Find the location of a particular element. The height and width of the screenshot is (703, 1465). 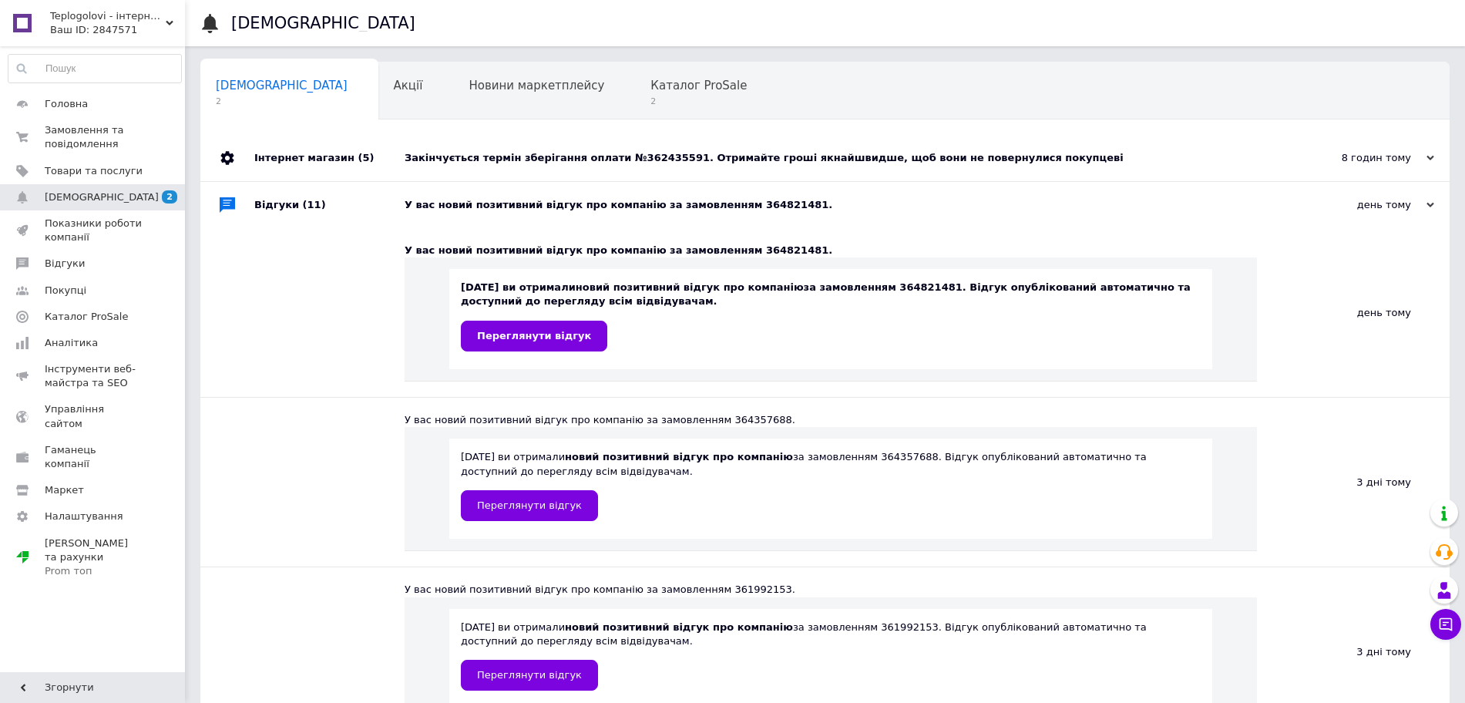

button: Чат з покупцем is located at coordinates (1446, 624).